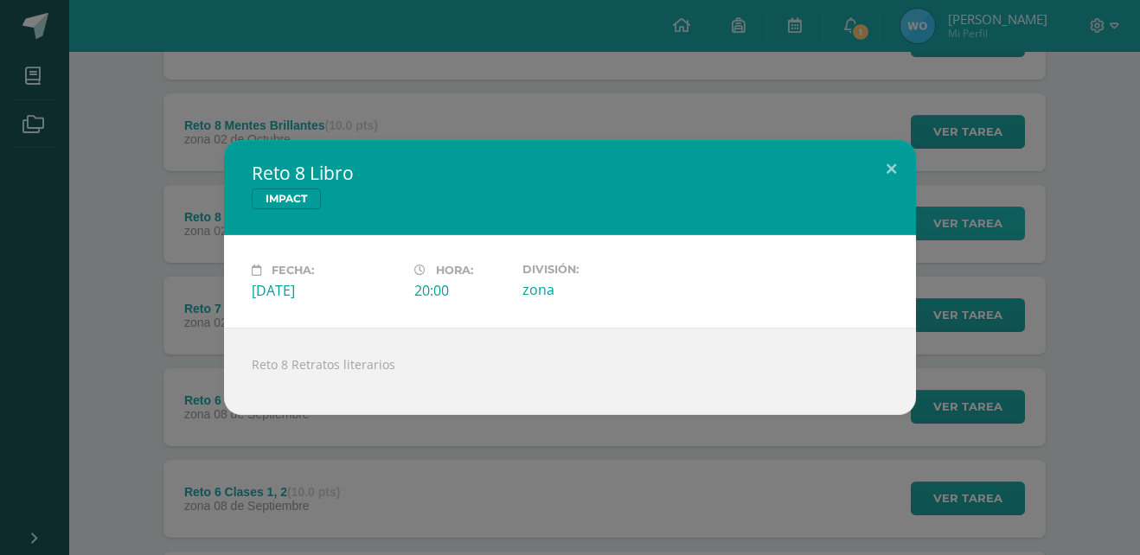 The height and width of the screenshot is (555, 1140). I want to click on h2: Reto 8 Libro, so click(570, 173).